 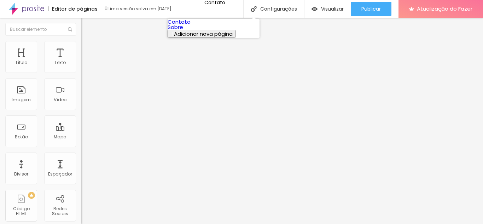 I want to click on font: Mapa, so click(x=60, y=136).